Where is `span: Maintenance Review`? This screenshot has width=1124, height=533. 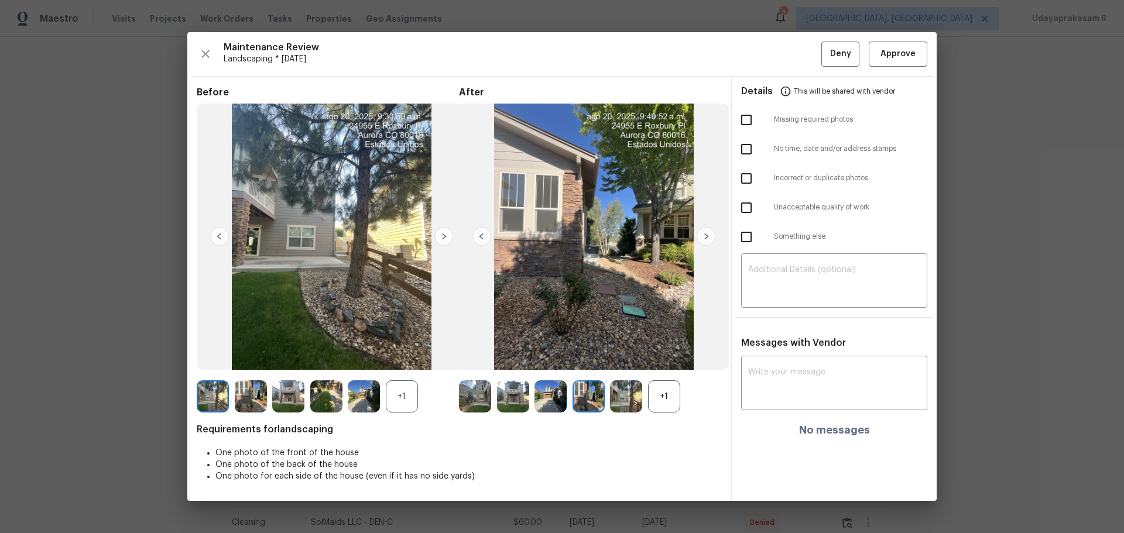
span: Maintenance Review is located at coordinates (522, 47).